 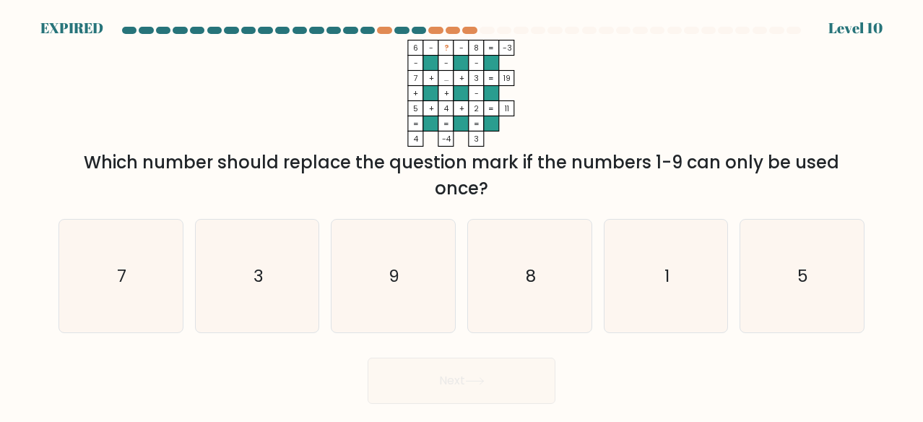 What do you see at coordinates (508, 48) in the screenshot?
I see `tspan: -3` at bounding box center [508, 48].